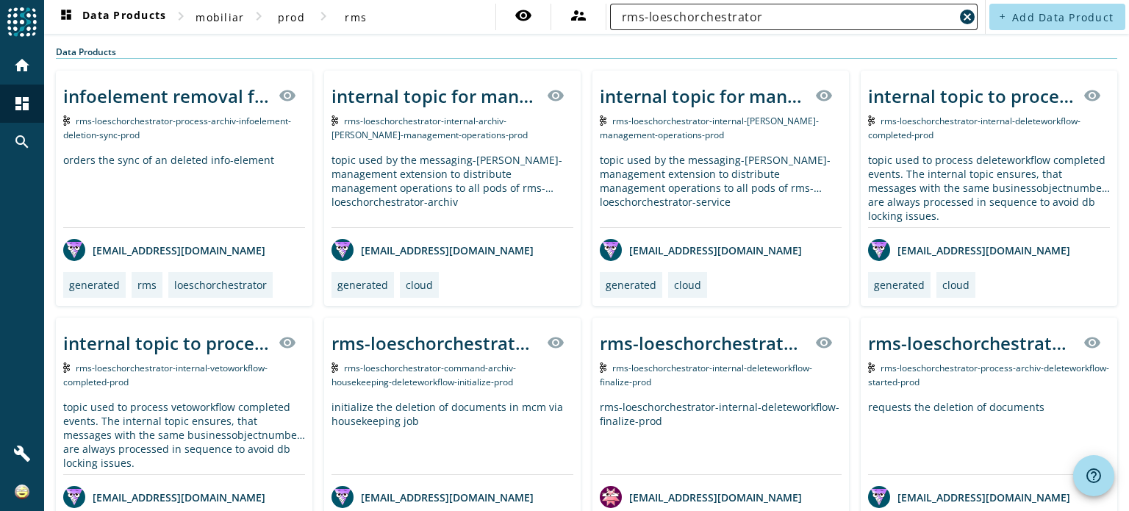 Image resolution: width=1129 pixels, height=511 pixels. What do you see at coordinates (291, 17) in the screenshot?
I see `button: prod` at bounding box center [291, 17].